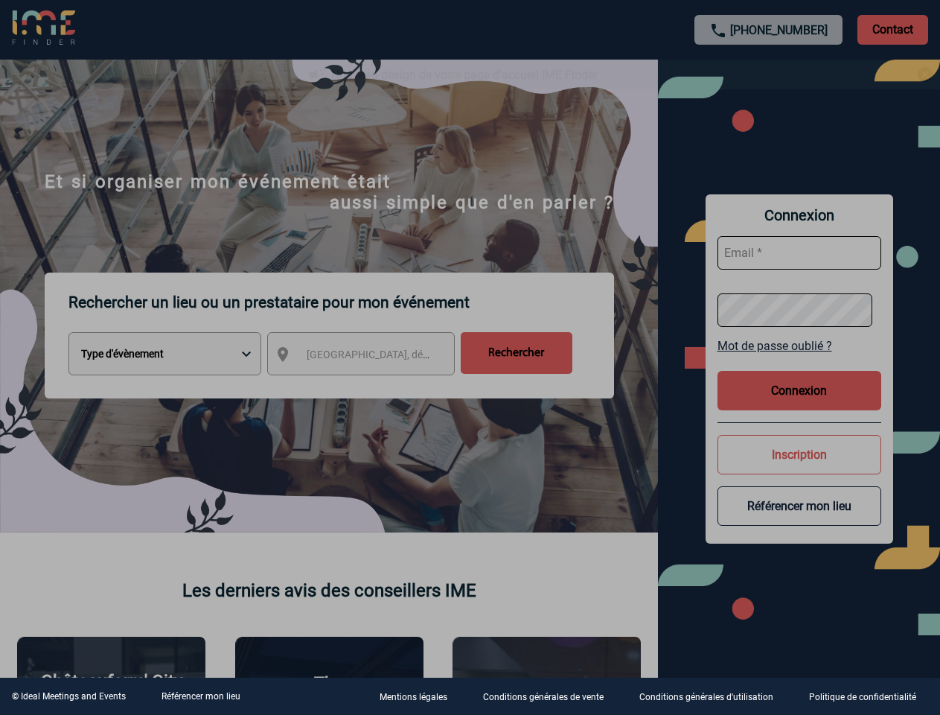  What do you see at coordinates (413, 698) in the screenshot?
I see `p: Mentions légales` at bounding box center [413, 698].